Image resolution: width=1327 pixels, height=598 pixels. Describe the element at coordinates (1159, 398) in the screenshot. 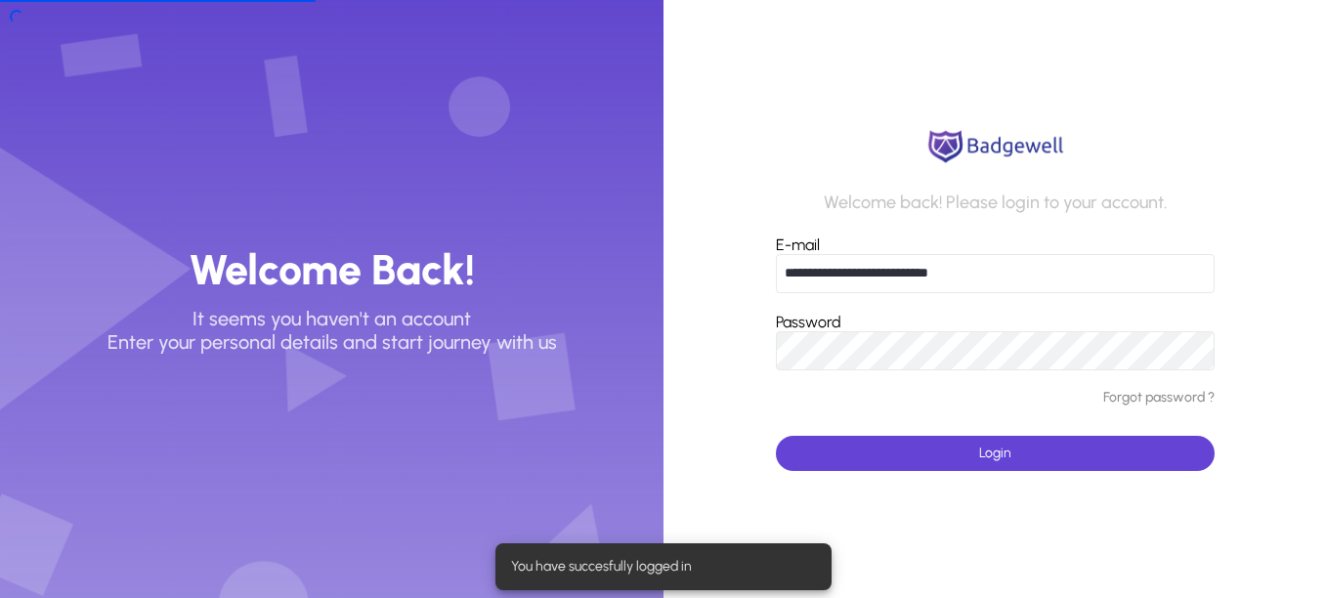

I see `a: Forgot password ?` at that location.